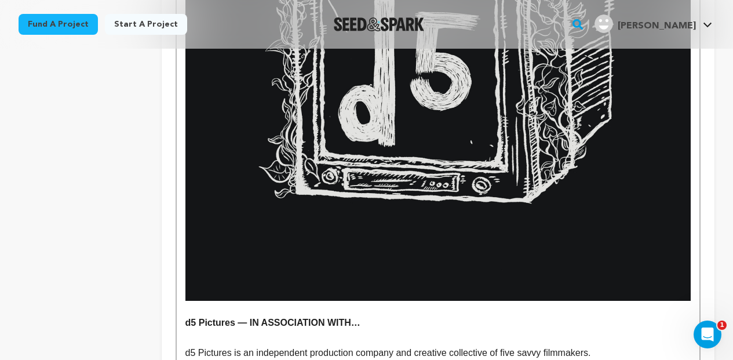 This screenshot has height=360, width=733. Describe the element at coordinates (146, 24) in the screenshot. I see `a: Start a project` at that location.